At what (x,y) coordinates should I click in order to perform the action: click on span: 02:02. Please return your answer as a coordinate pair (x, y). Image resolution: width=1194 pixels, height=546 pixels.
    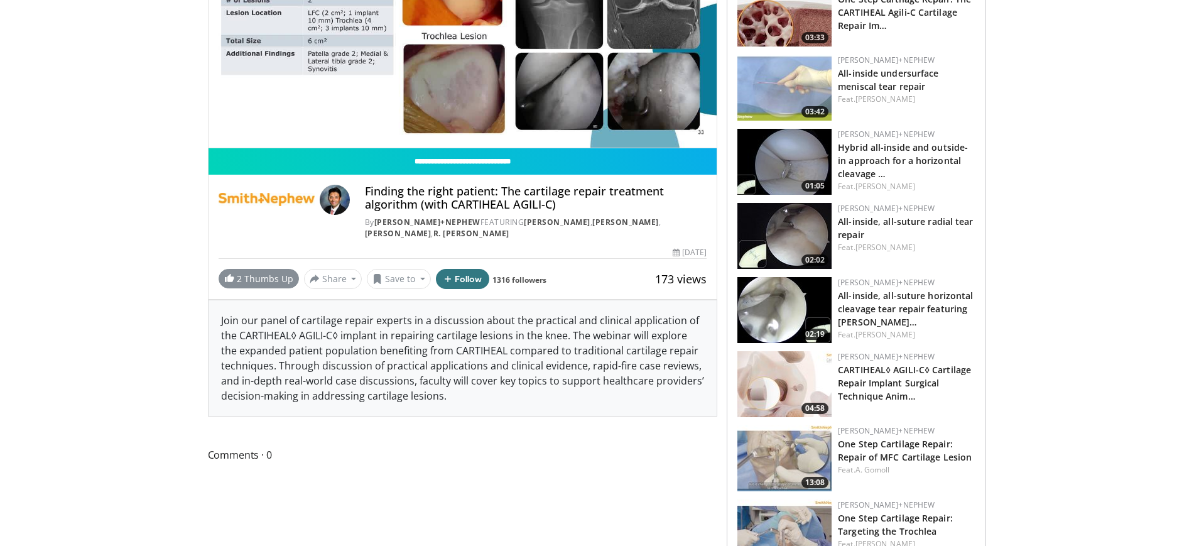
    Looking at the image, I should click on (814, 260).